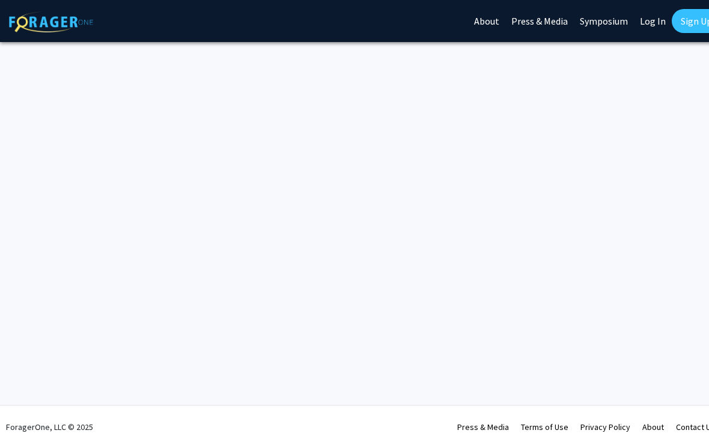 The image size is (709, 448). I want to click on a: Terms of Use, so click(545, 427).